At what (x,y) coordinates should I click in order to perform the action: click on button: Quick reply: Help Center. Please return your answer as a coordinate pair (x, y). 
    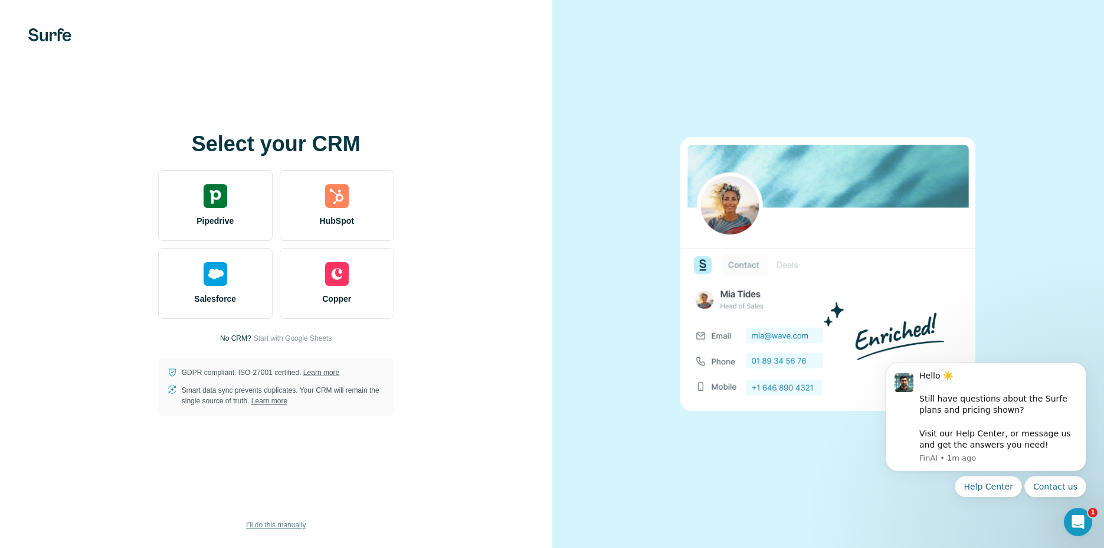
    Looking at the image, I should click on (120, 163).